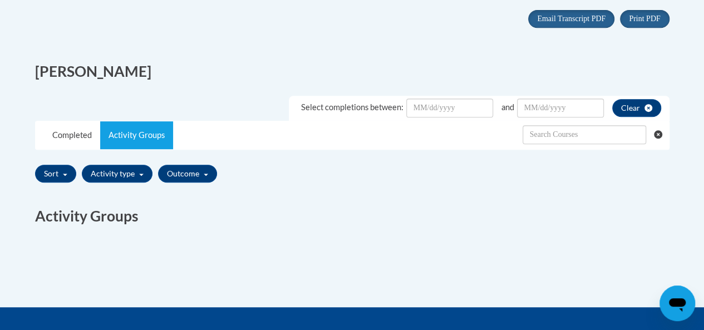 This screenshot has height=330, width=704. What do you see at coordinates (72, 135) in the screenshot?
I see `a: Completed` at bounding box center [72, 135].